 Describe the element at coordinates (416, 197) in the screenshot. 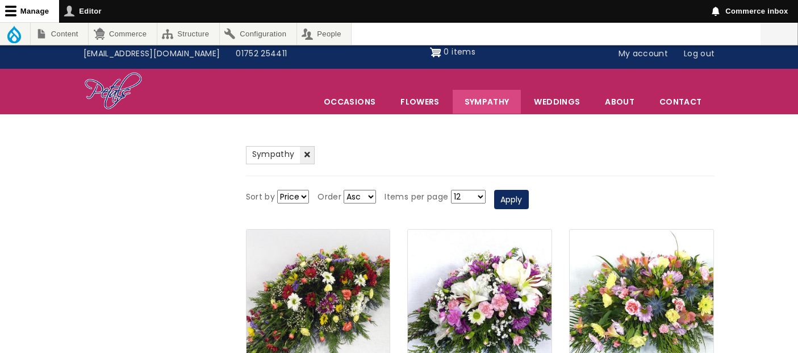

I see `label: Items per page` at that location.